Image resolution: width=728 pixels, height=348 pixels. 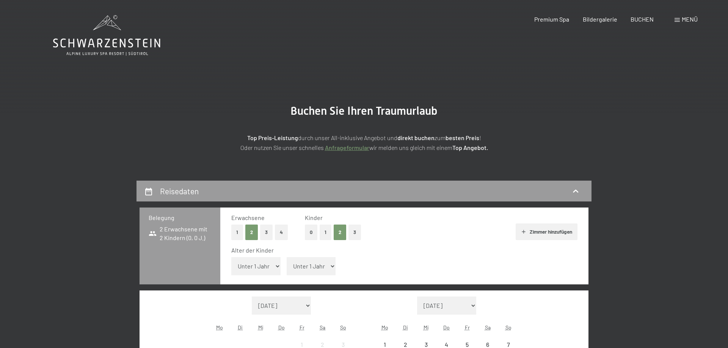 What do you see at coordinates (462, 138) in the screenshot?
I see `strong: besten Preis` at bounding box center [462, 138].